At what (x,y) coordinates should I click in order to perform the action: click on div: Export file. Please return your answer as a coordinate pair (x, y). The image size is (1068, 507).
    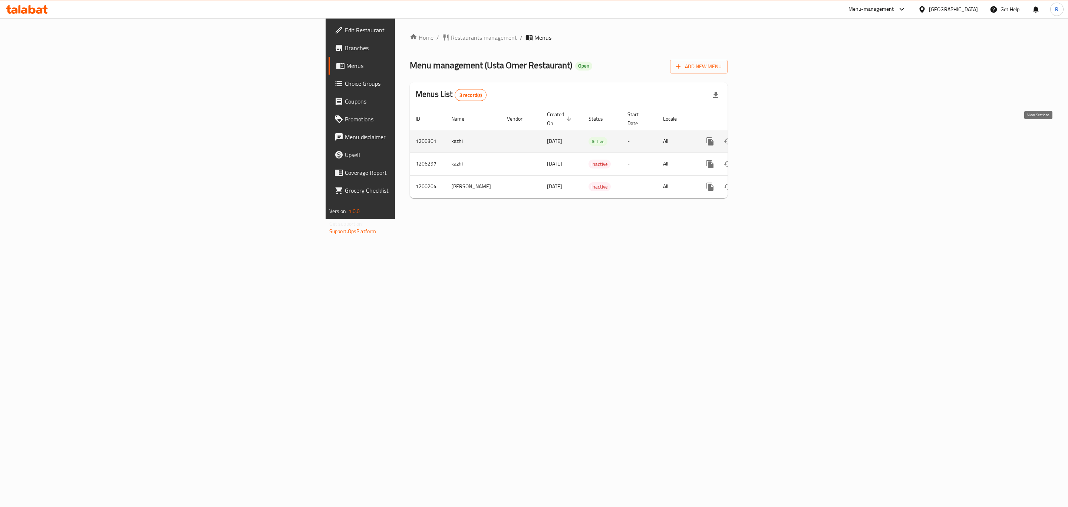
    Looking at the image, I should click on (716, 95).